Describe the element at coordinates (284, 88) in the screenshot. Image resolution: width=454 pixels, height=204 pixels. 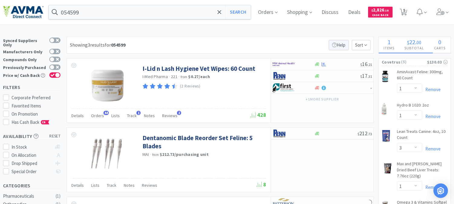
I see `img: 67d67680309e4a0bb49a5ff0391dcc42_6.png` at that location.